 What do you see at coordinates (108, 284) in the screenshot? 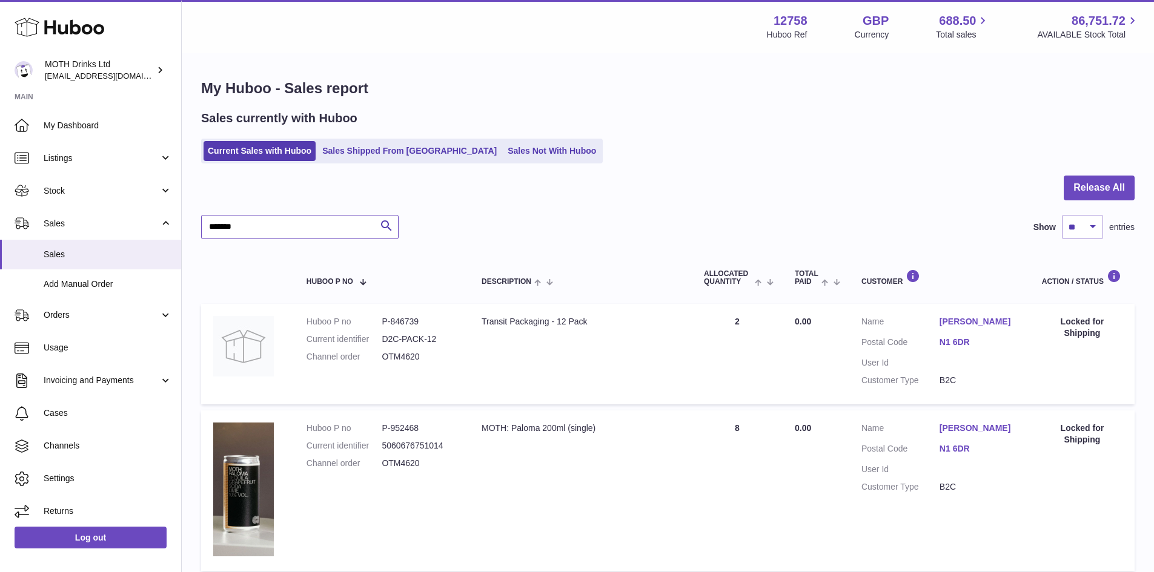
I see `span: Add Manual Order` at bounding box center [108, 284].